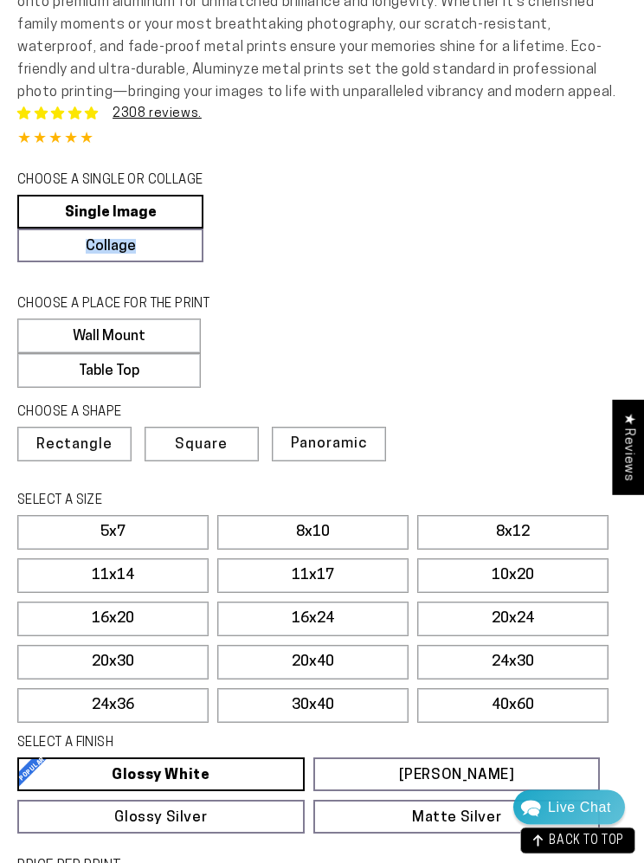  I want to click on span: Square, so click(201, 445).